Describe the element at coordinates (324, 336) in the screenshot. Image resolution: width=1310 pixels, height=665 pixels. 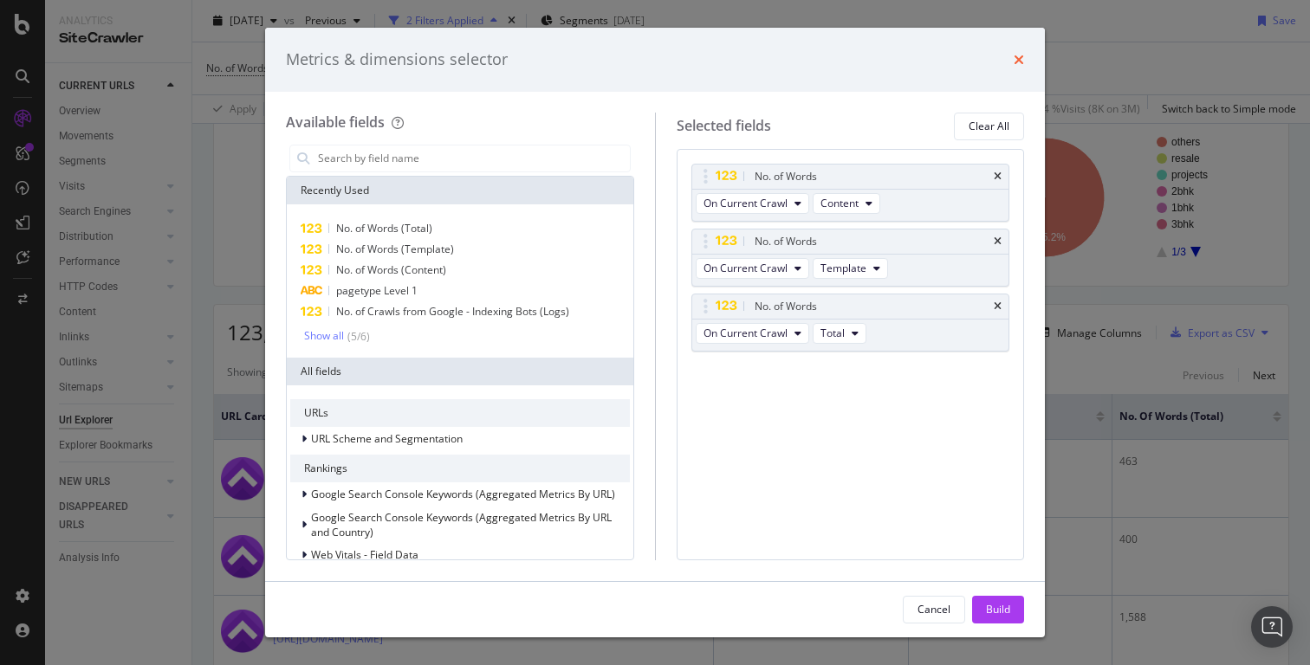
I see `div: Show all` at that location.